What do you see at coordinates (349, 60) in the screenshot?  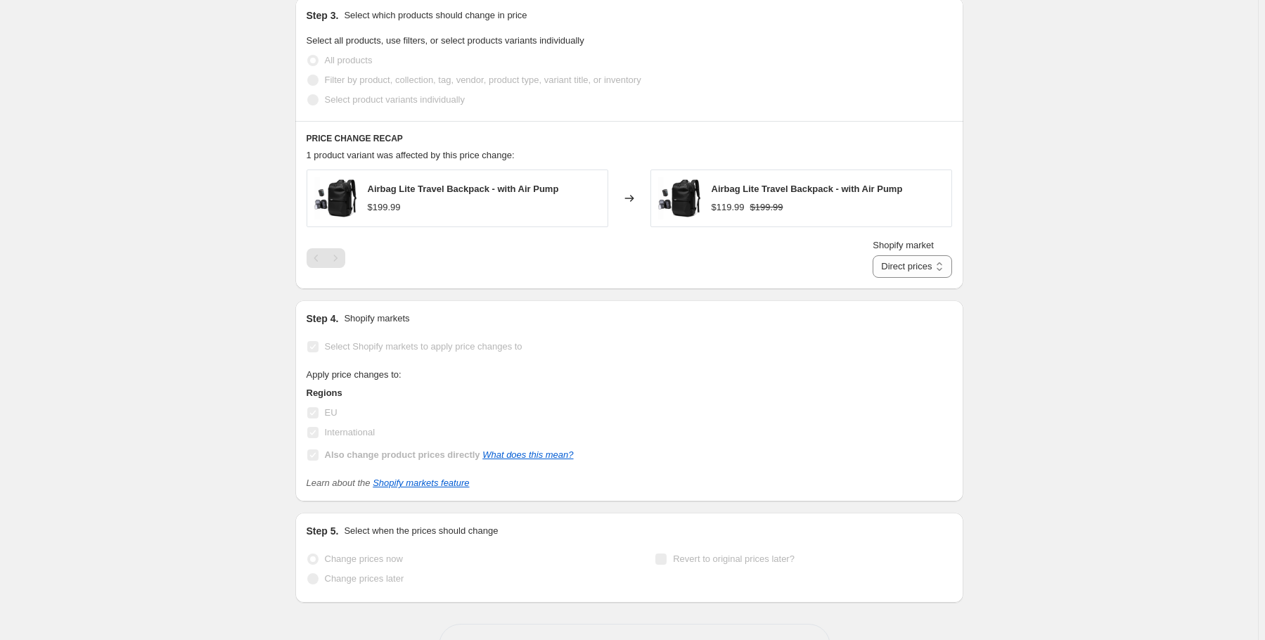 I see `span: All products` at bounding box center [349, 60].